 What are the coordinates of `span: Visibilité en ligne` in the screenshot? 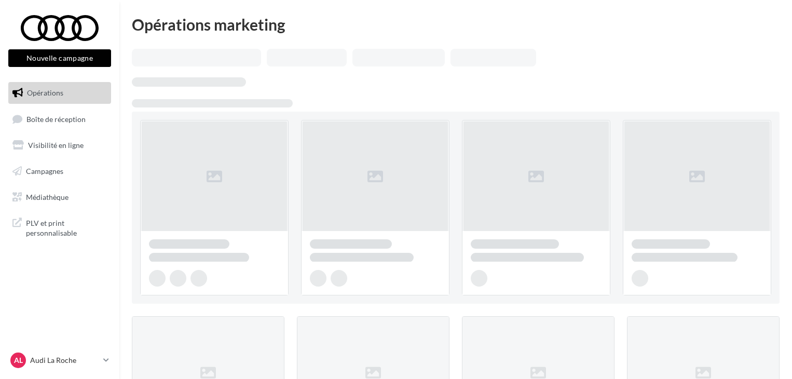 It's located at (56, 145).